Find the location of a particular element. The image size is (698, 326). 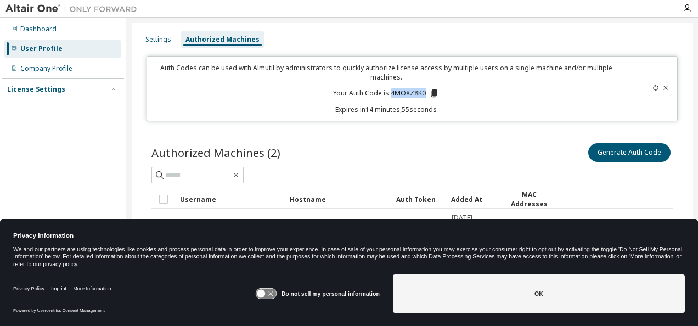

div: Hostname is located at coordinates (339, 199).